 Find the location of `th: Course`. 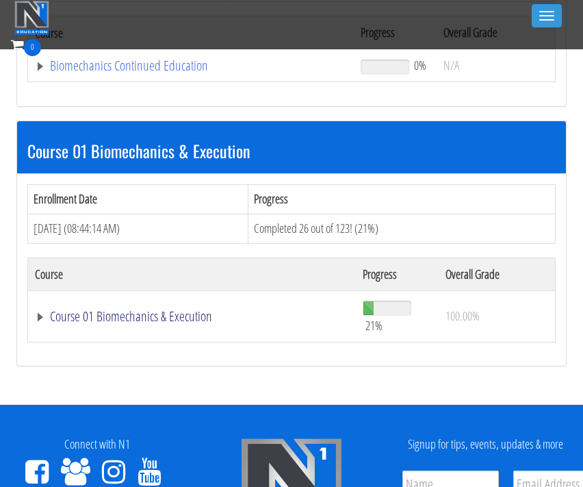

th: Course is located at coordinates (192, 274).